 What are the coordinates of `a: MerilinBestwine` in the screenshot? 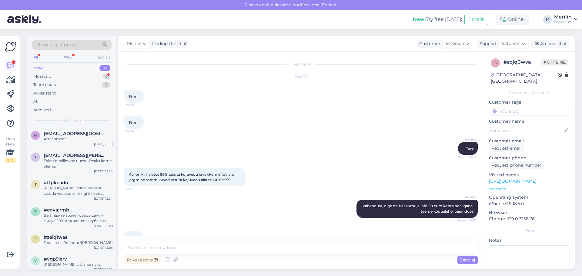 It's located at (566, 19).